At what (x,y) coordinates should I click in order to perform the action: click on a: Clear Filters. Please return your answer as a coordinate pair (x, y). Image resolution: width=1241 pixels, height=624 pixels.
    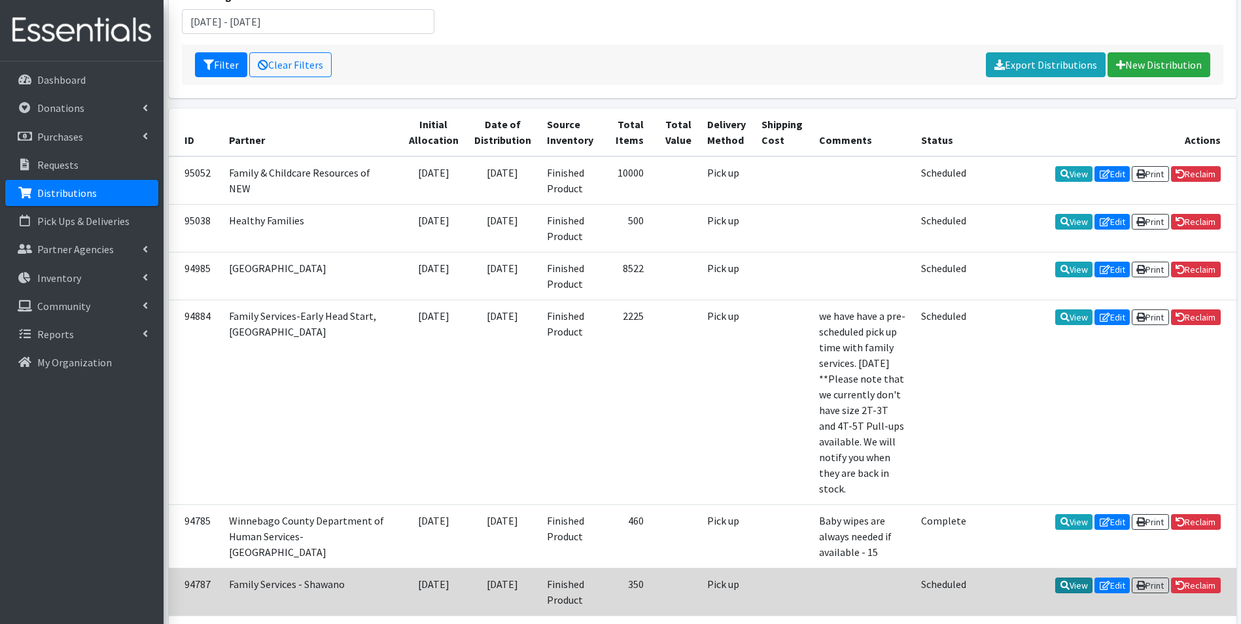
    Looking at the image, I should click on (290, 65).